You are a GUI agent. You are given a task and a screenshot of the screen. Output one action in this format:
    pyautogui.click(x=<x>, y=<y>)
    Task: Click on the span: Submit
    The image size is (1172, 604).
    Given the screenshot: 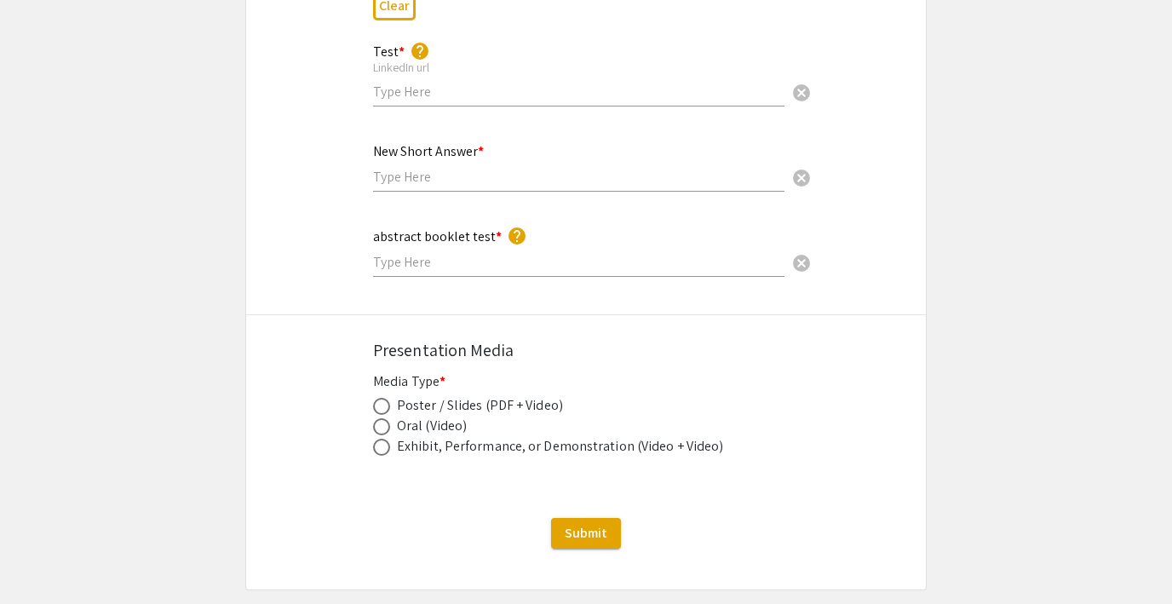 What is the action you would take?
    pyautogui.click(x=586, y=532)
    